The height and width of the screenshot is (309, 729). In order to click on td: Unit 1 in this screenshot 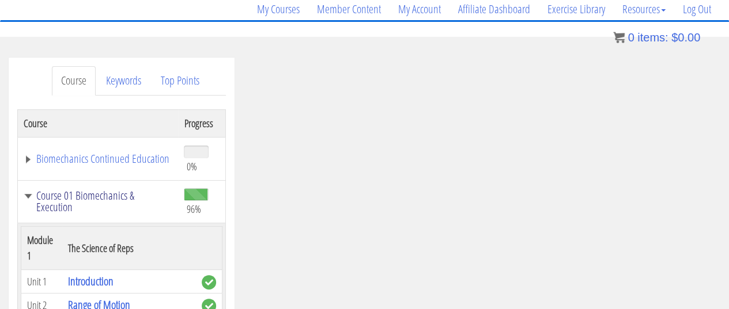, I will do `click(41, 282)`.